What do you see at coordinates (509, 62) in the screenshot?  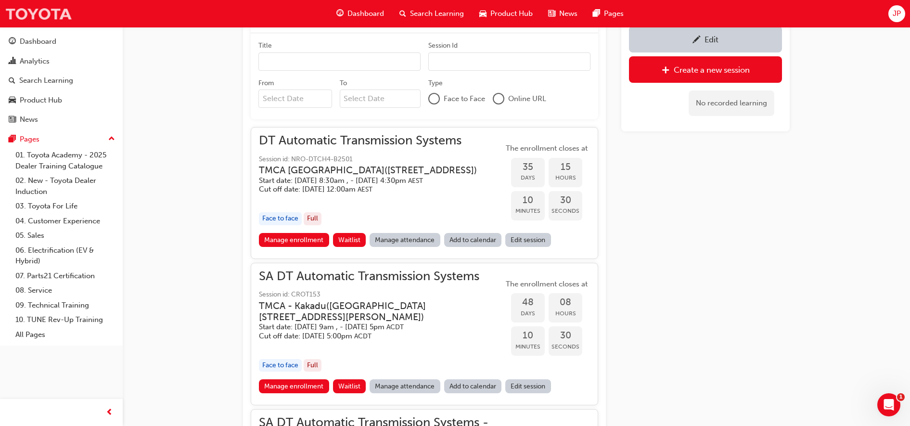 I see `input: Session Id` at bounding box center [509, 62].